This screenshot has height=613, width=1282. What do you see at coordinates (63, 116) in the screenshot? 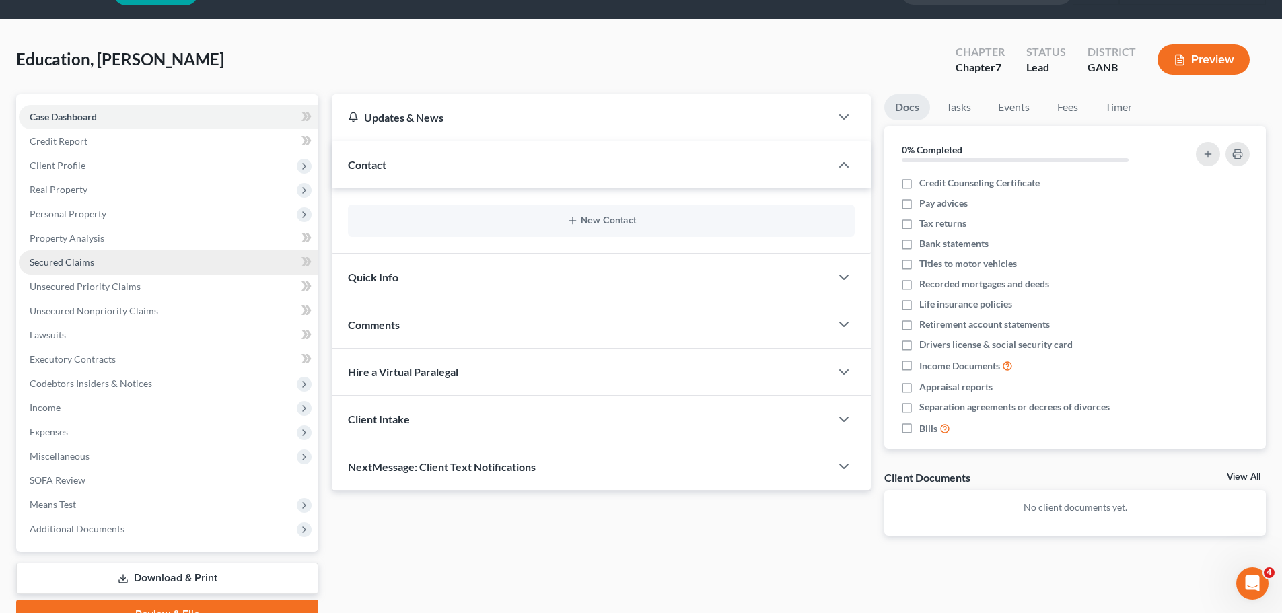
I see `span: Case Dashboard` at bounding box center [63, 116].